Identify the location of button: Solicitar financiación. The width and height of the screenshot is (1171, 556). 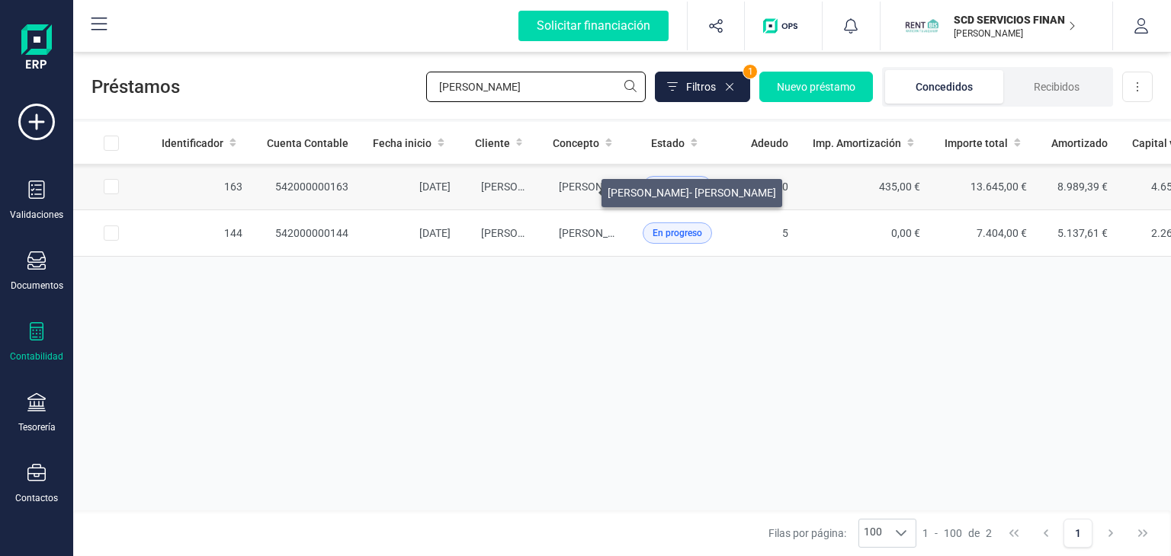
(593, 26).